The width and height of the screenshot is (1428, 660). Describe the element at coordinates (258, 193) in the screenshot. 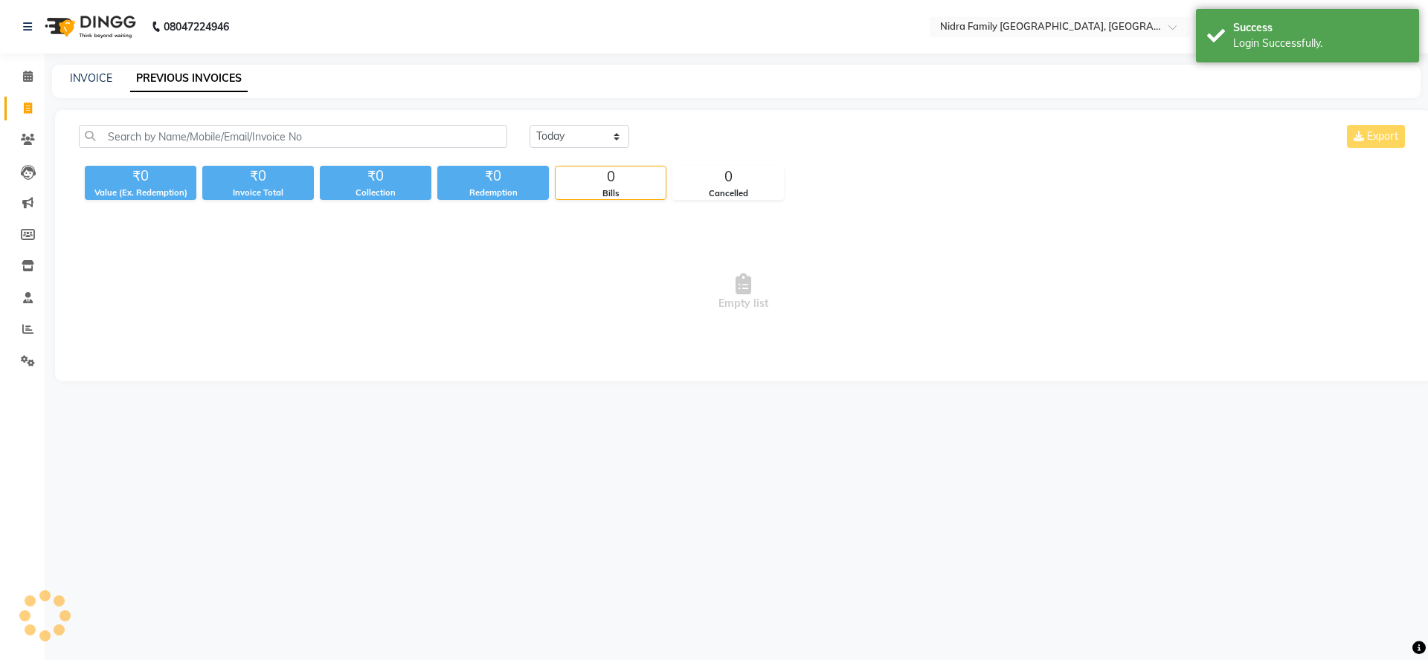

I see `div: Invoice Total` at that location.